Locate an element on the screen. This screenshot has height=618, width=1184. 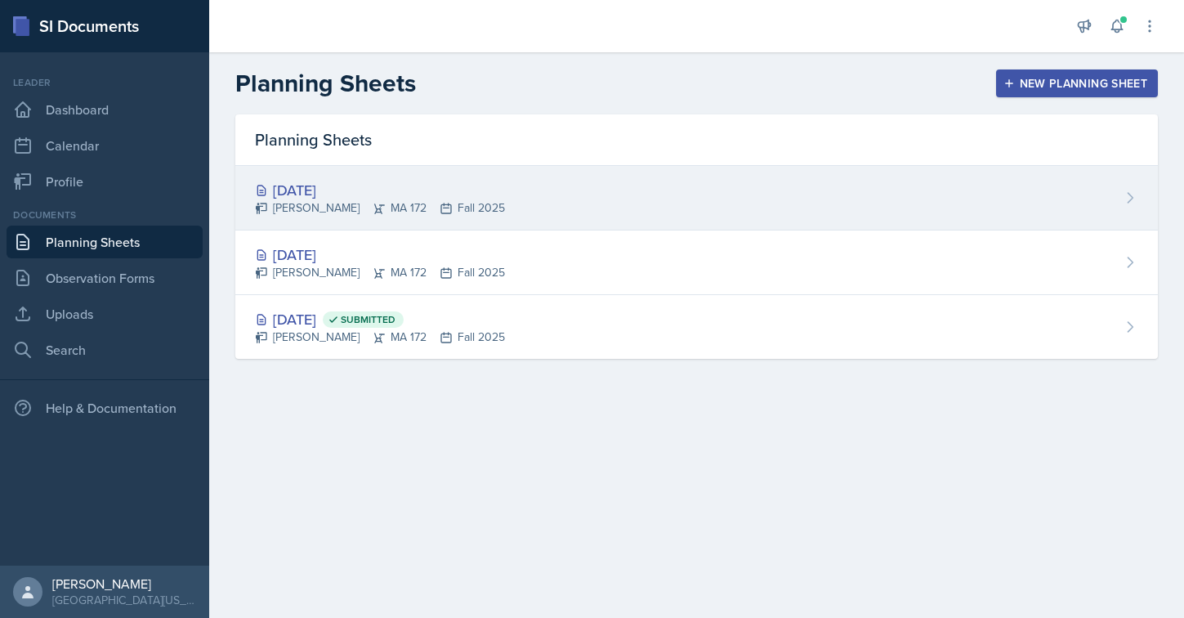
div: Leader is located at coordinates (105, 83).